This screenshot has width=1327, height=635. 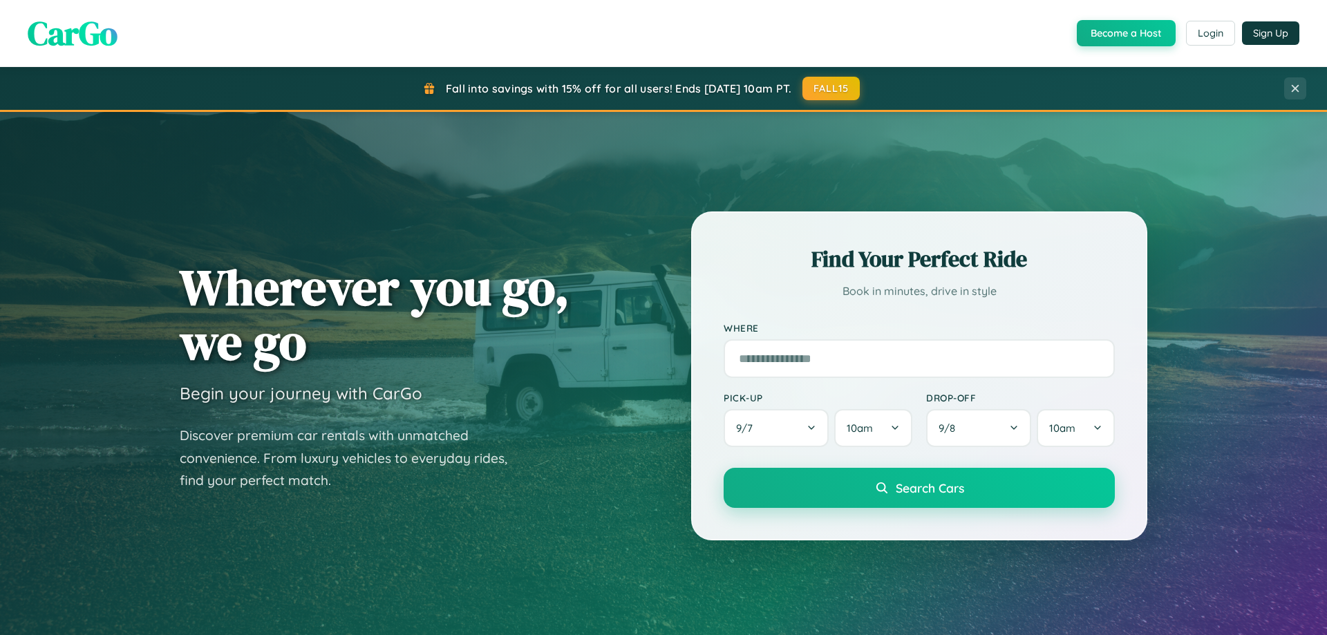 I want to click on span: 9 / 8, so click(x=950, y=428).